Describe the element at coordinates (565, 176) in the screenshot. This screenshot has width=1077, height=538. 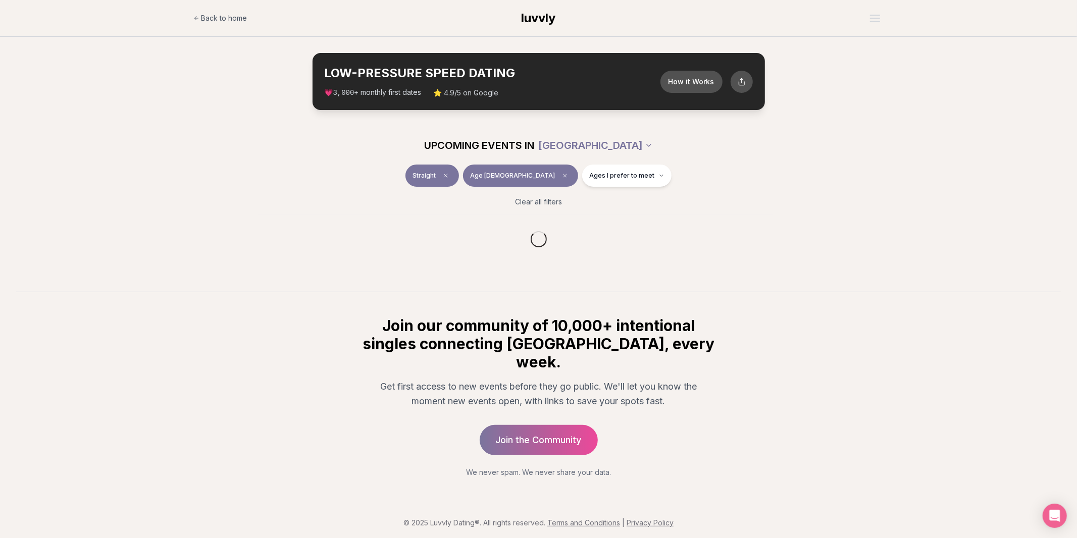
I see `span: Clear age` at that location.